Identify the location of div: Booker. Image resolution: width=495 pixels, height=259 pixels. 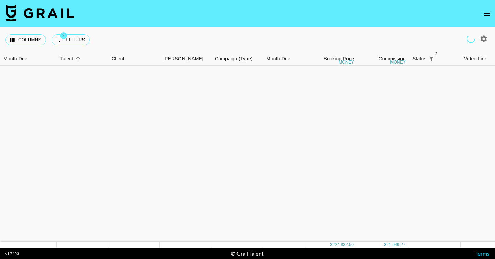
(186, 59).